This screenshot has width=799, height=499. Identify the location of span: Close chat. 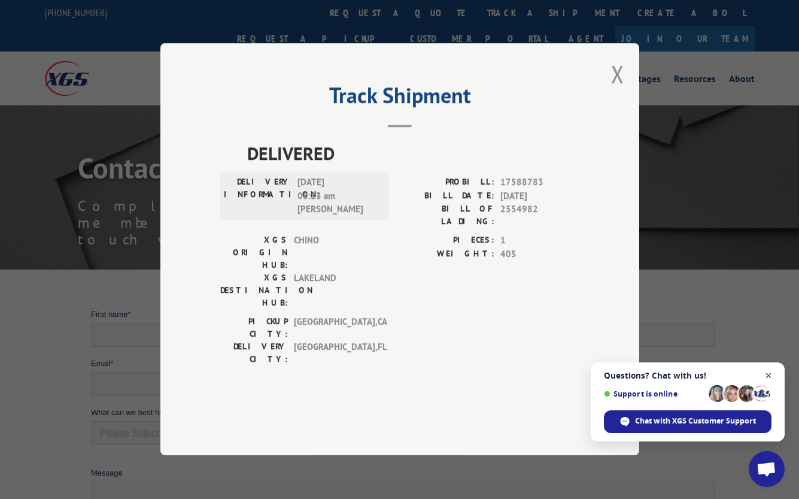
(769, 375).